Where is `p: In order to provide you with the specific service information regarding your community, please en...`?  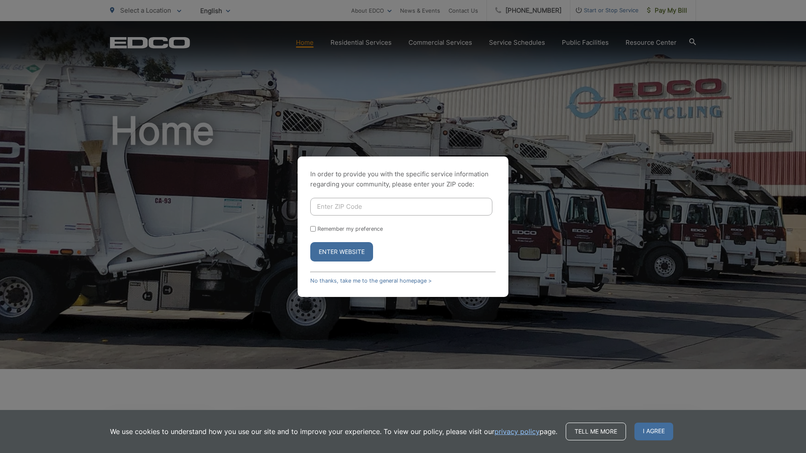
p: In order to provide you with the specific service information regarding your community, please en... is located at coordinates (403, 179).